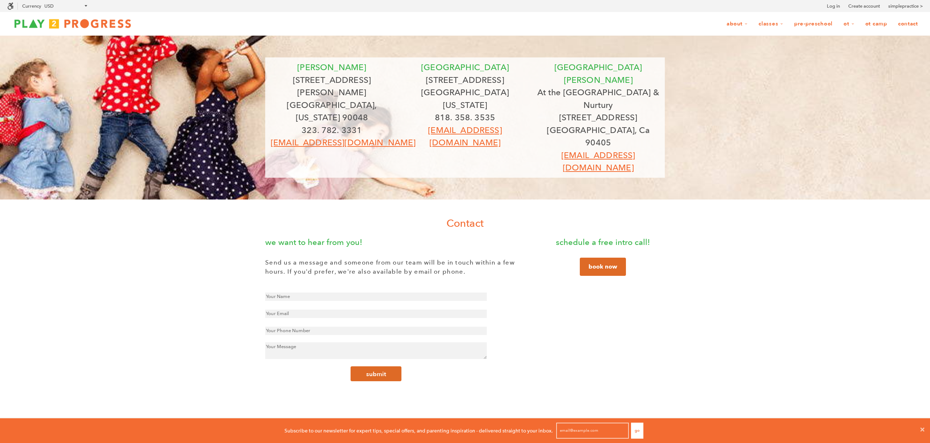 This screenshot has height=443, width=930. I want to click on a: About, so click(737, 24).